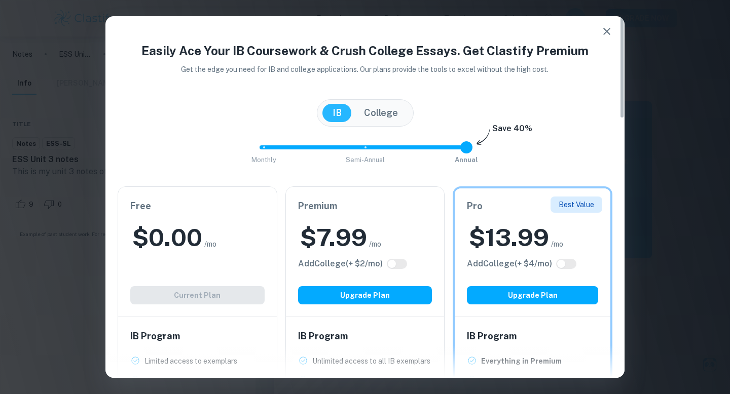 This screenshot has height=394, width=730. I want to click on h2: $ 0.00, so click(167, 238).